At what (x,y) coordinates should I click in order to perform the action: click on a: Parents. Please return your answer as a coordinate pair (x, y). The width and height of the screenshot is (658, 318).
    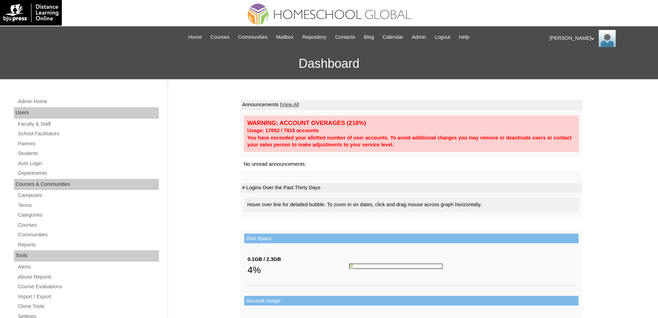
    Looking at the image, I should click on (88, 143).